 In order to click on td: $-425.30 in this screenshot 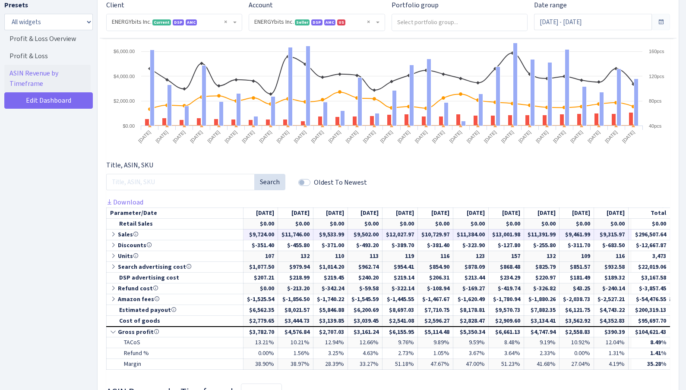, I will do `click(646, 245)`.